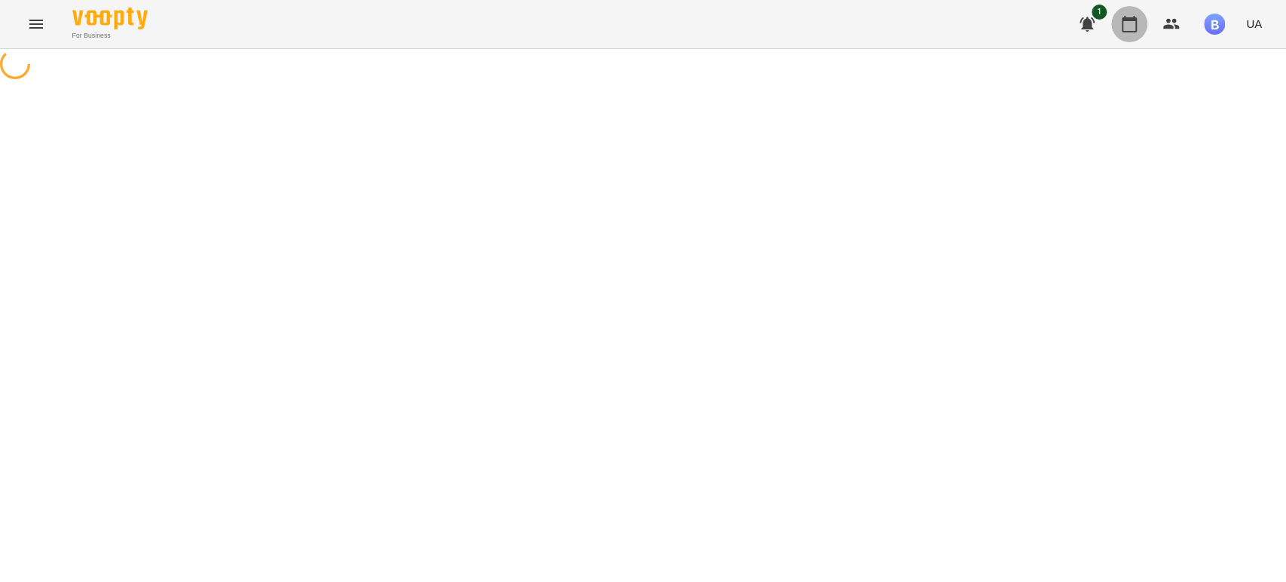 Image resolution: width=1286 pixels, height=582 pixels. Describe the element at coordinates (1254, 23) in the screenshot. I see `button: UA` at that location.